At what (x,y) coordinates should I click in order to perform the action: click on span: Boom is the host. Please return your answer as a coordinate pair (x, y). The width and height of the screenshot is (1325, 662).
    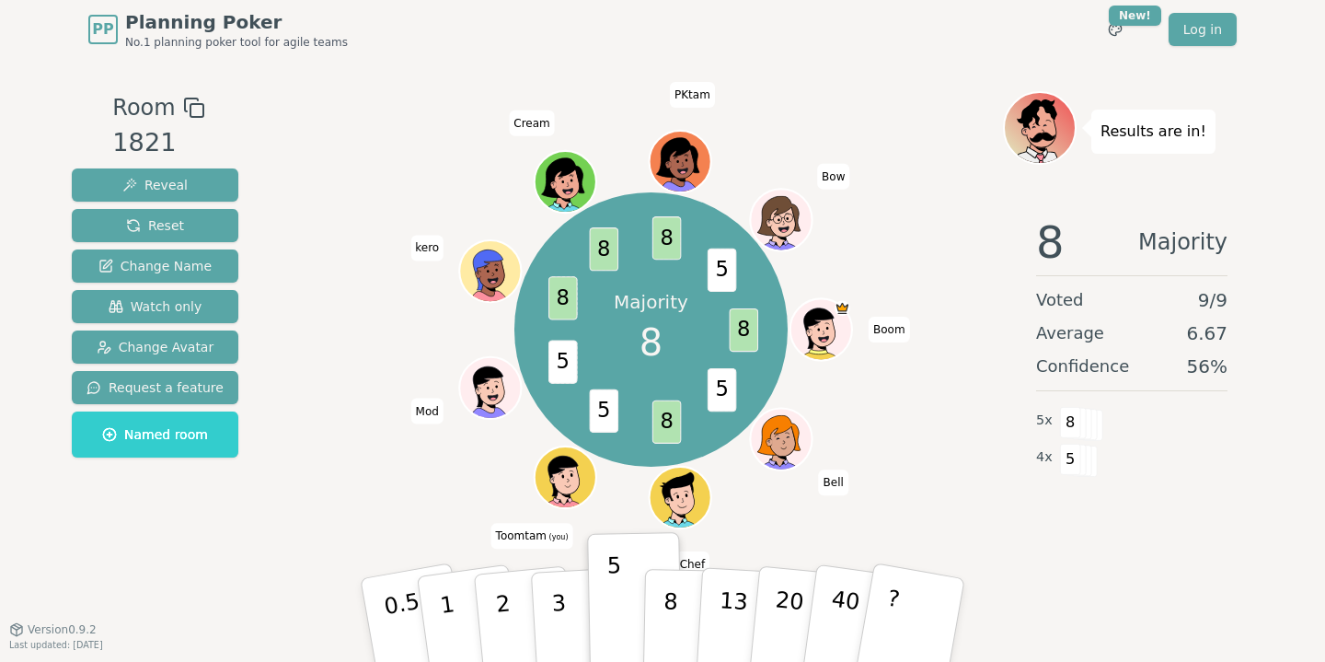
    Looking at the image, I should click on (843, 308).